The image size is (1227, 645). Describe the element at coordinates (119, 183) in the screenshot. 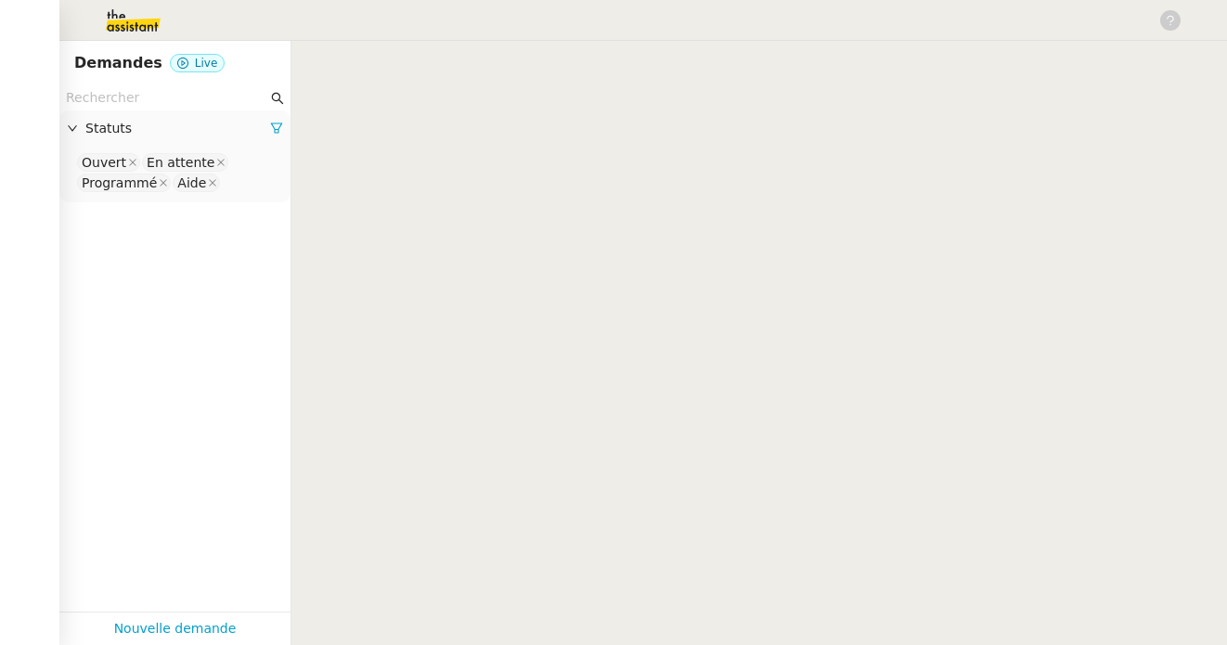

I see `div: Programmé` at that location.